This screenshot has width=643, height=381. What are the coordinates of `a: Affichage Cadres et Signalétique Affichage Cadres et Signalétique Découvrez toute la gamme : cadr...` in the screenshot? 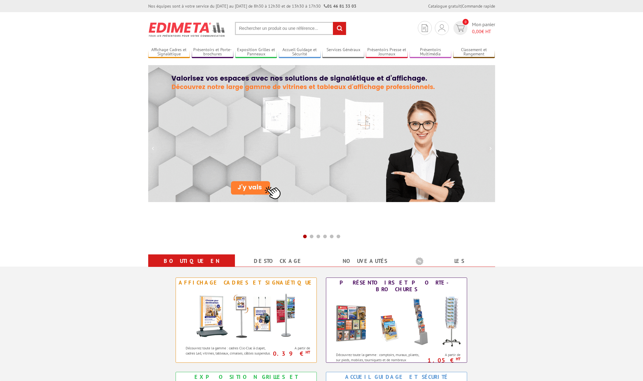 It's located at (246, 320).